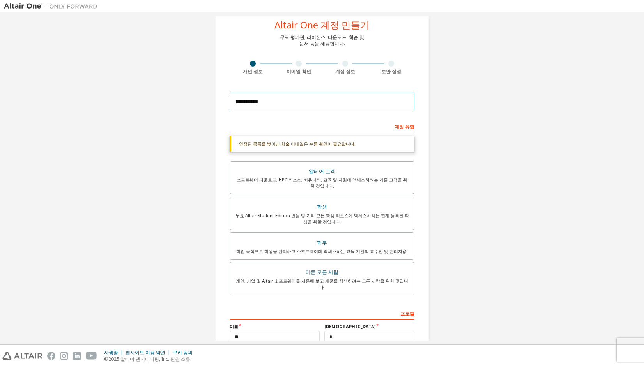 This screenshot has width=644, height=367. Describe the element at coordinates (22, 356) in the screenshot. I see `img: altair_logo.svg` at that location.